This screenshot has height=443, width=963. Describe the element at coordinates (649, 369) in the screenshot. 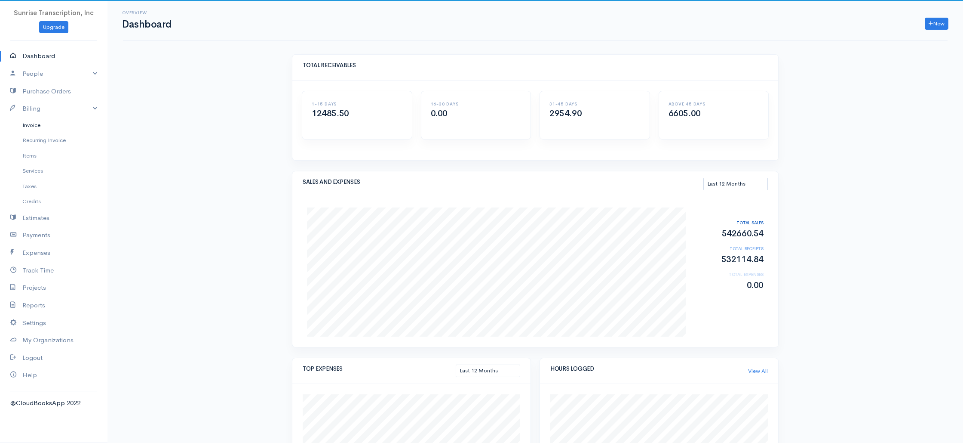

I see `h5: HOURS LOGGED` at that location.